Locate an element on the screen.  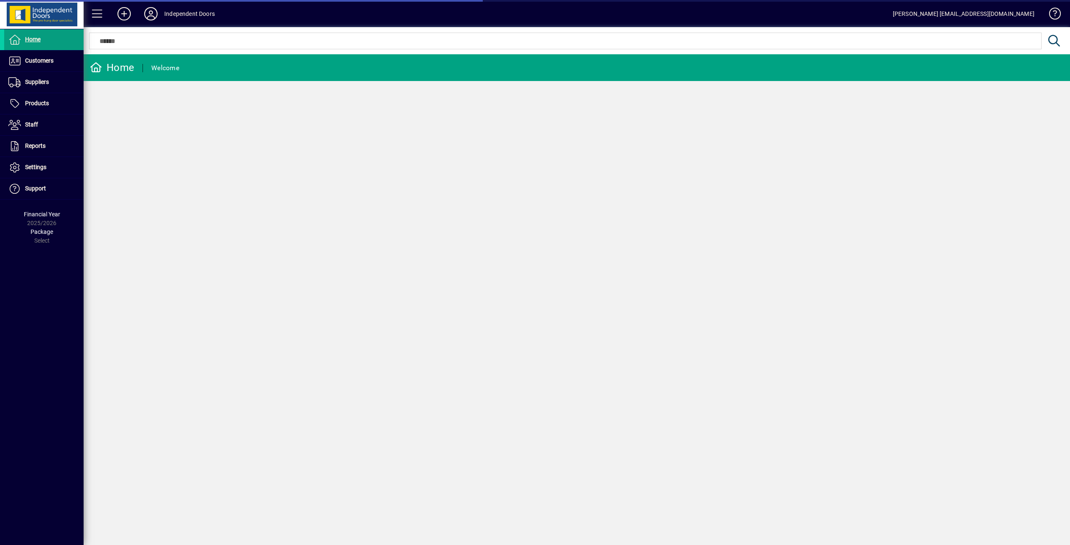
div: Independent Doors is located at coordinates (189, 14).